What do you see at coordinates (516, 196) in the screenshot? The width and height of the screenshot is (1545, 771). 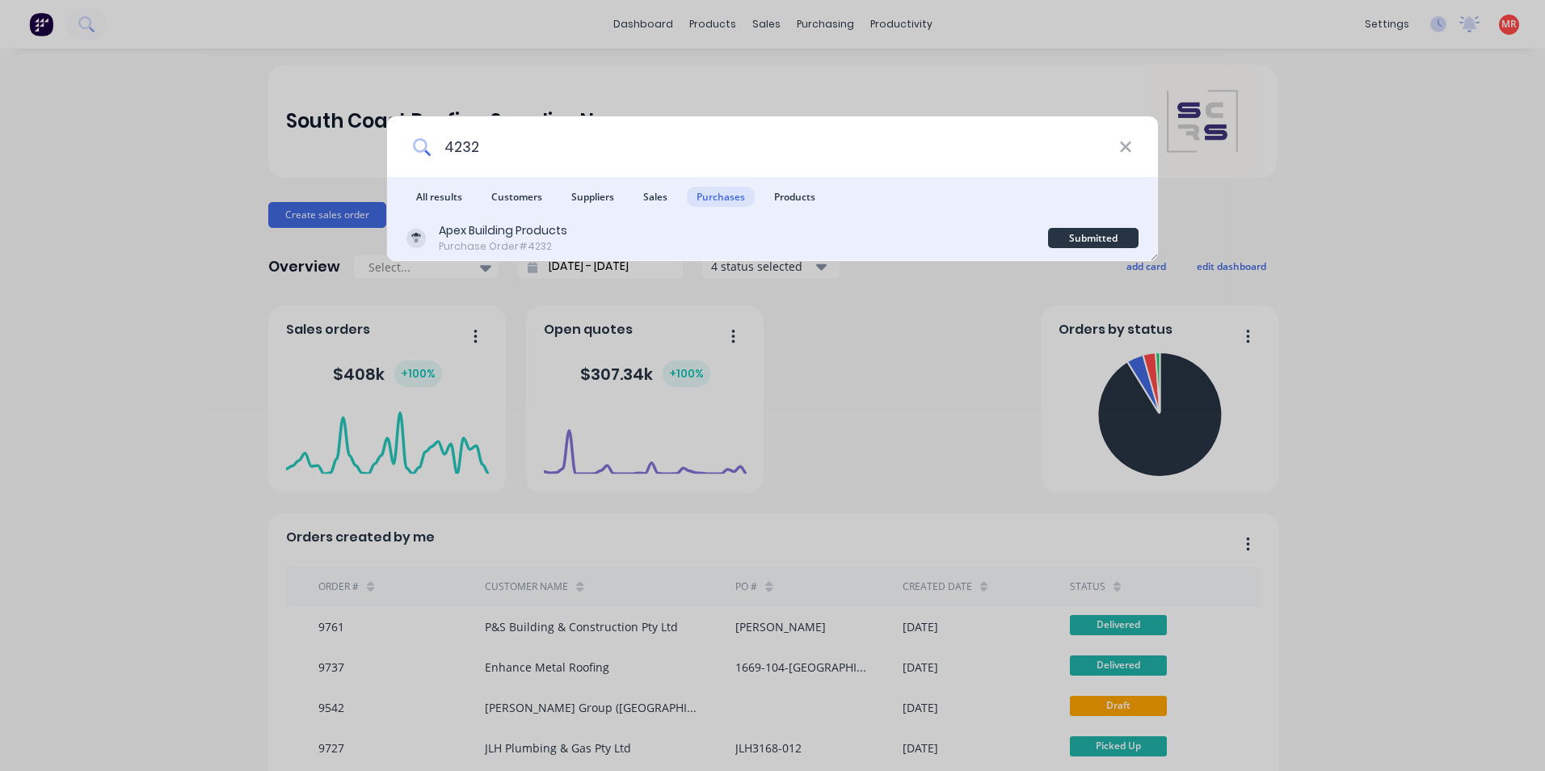 I see `span: Customers` at bounding box center [516, 196].